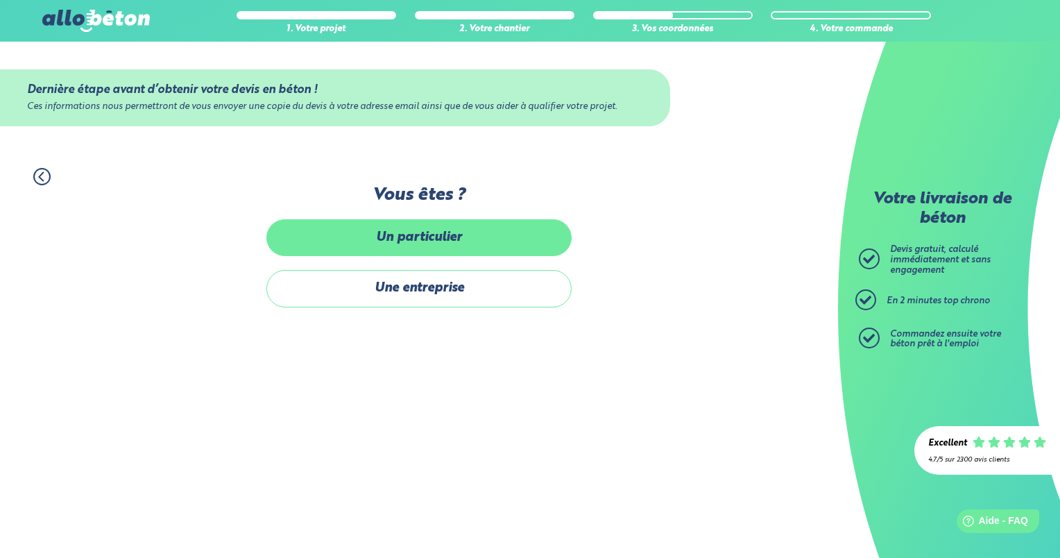  Describe the element at coordinates (67, 17) in the screenshot. I see `span: Aide - FAQ` at that location.